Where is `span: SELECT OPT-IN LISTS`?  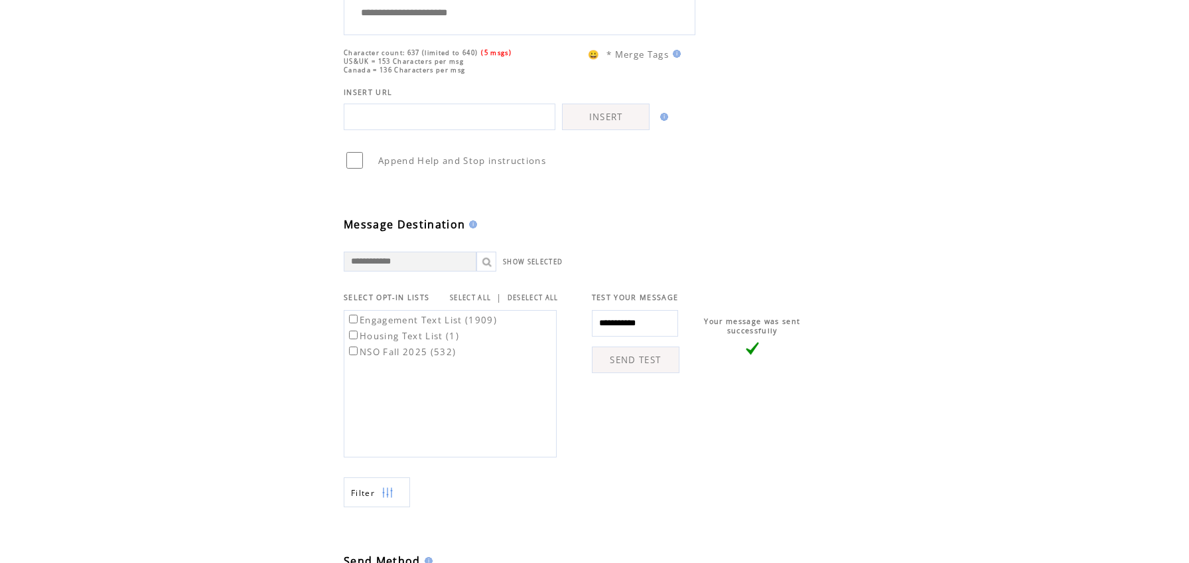 span: SELECT OPT-IN LISTS is located at coordinates (386, 297).